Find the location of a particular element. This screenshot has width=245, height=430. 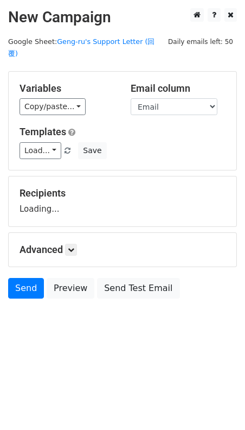

span: Daily emails left: 50 is located at coordinates (201, 42).